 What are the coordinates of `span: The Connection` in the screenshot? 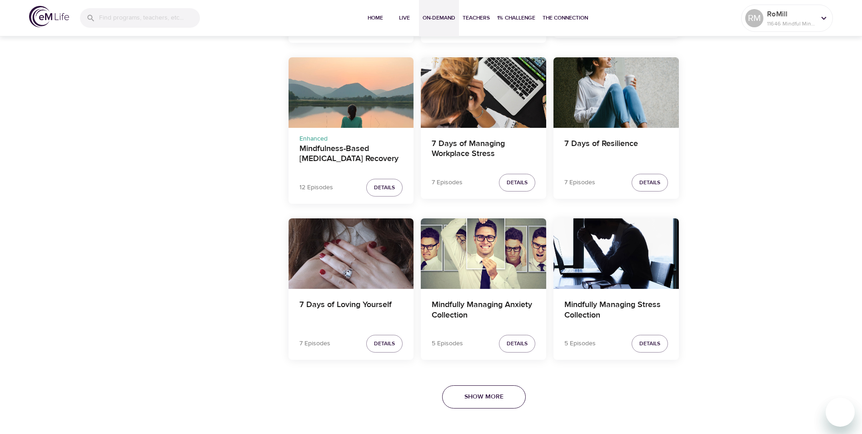 It's located at (565, 18).